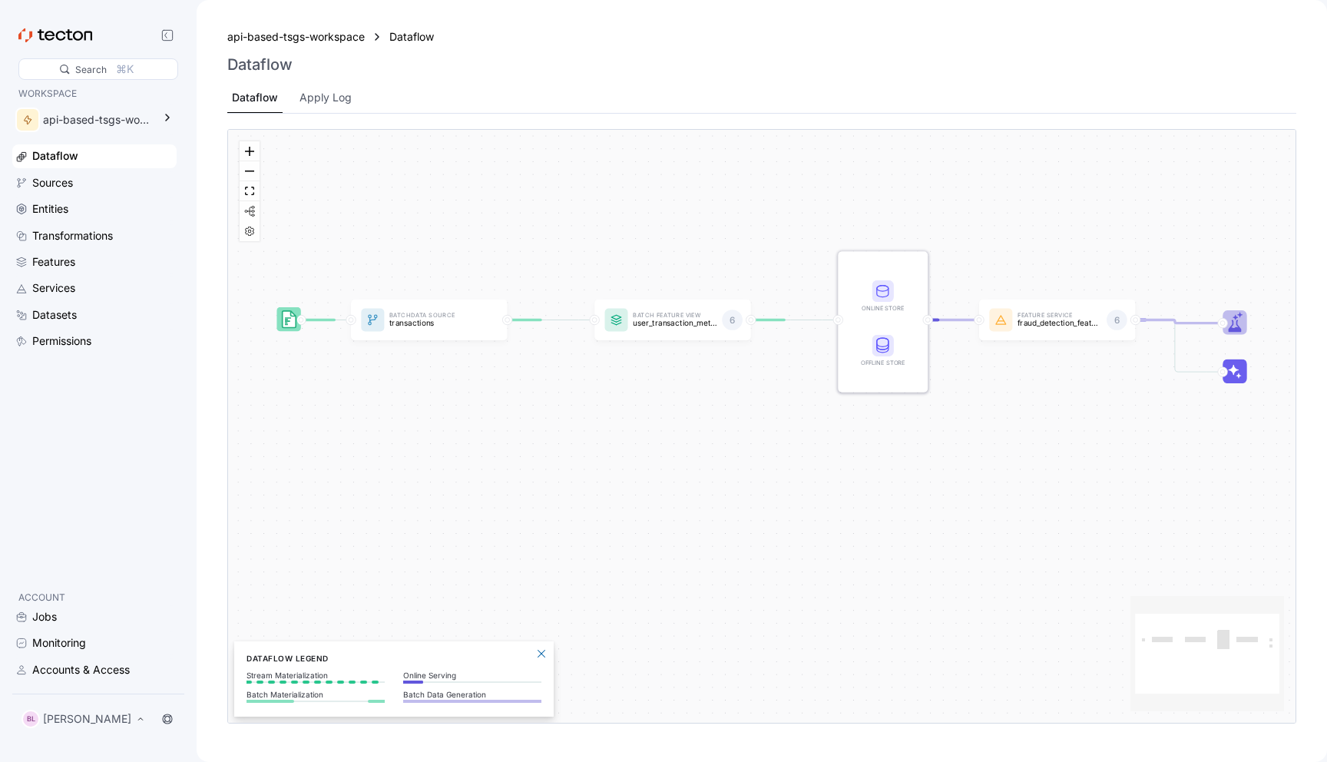 Image resolution: width=1327 pixels, height=762 pixels. Describe the element at coordinates (250, 171) in the screenshot. I see `button: zoom out` at that location.